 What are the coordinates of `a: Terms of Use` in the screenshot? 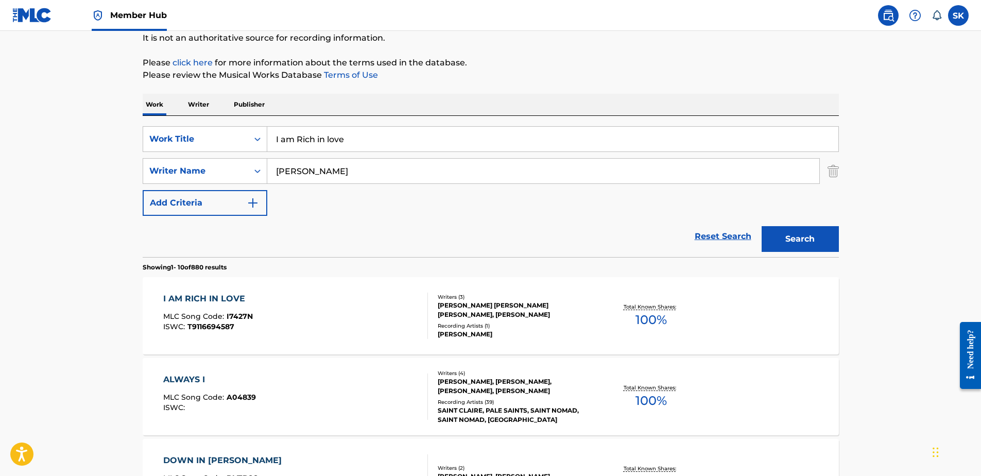 It's located at (350, 75).